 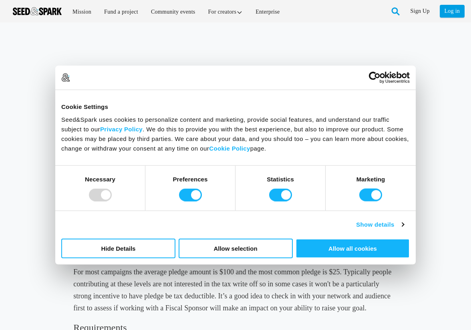 What do you see at coordinates (100, 179) in the screenshot?
I see `strong: Necessary` at bounding box center [100, 179].